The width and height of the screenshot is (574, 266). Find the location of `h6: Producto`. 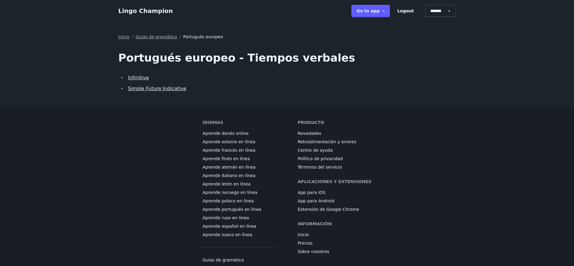

h6: Producto is located at coordinates (311, 122).